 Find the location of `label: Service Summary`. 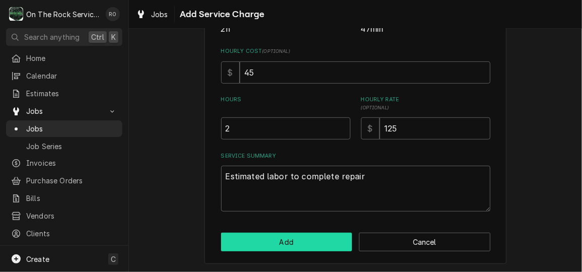

label: Service Summary is located at coordinates (356, 156).